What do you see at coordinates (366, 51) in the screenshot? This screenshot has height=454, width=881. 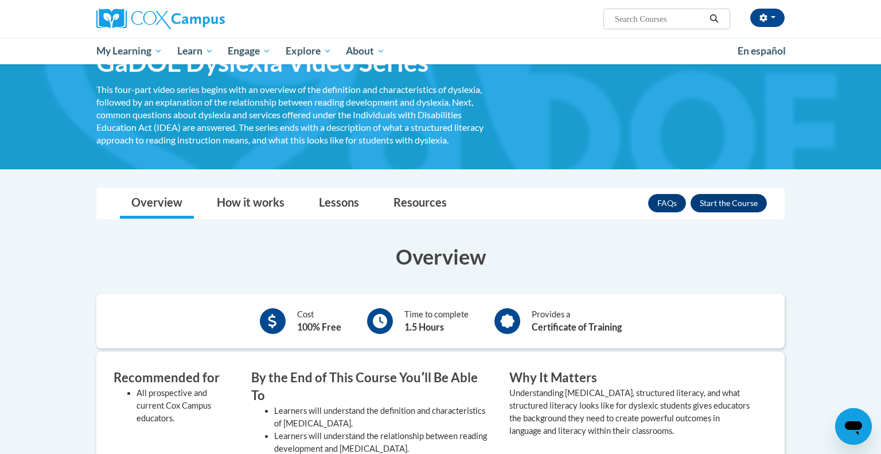 I see `a: About` at bounding box center [366, 51].